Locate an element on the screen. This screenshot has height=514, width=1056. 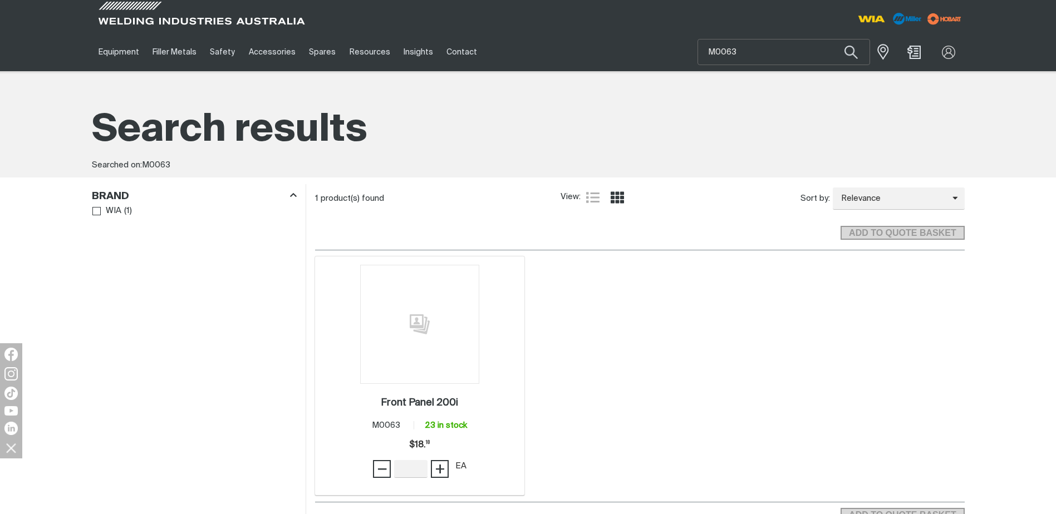
div: Searched on: is located at coordinates (528, 165).